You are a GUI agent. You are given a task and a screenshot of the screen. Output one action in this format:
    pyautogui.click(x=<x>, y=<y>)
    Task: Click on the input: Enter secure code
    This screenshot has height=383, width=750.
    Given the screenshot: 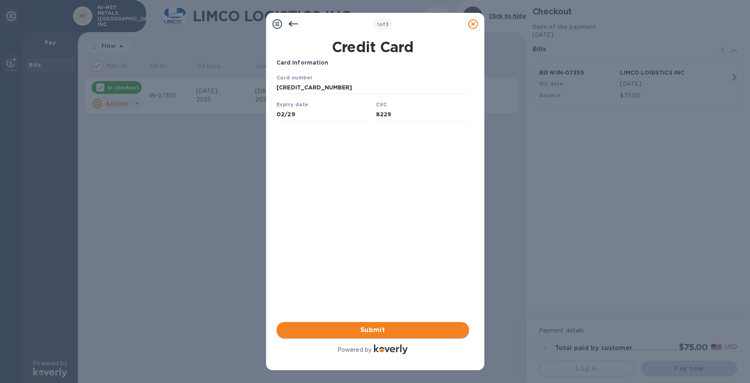 What is the action you would take?
    pyautogui.click(x=146, y=41)
    